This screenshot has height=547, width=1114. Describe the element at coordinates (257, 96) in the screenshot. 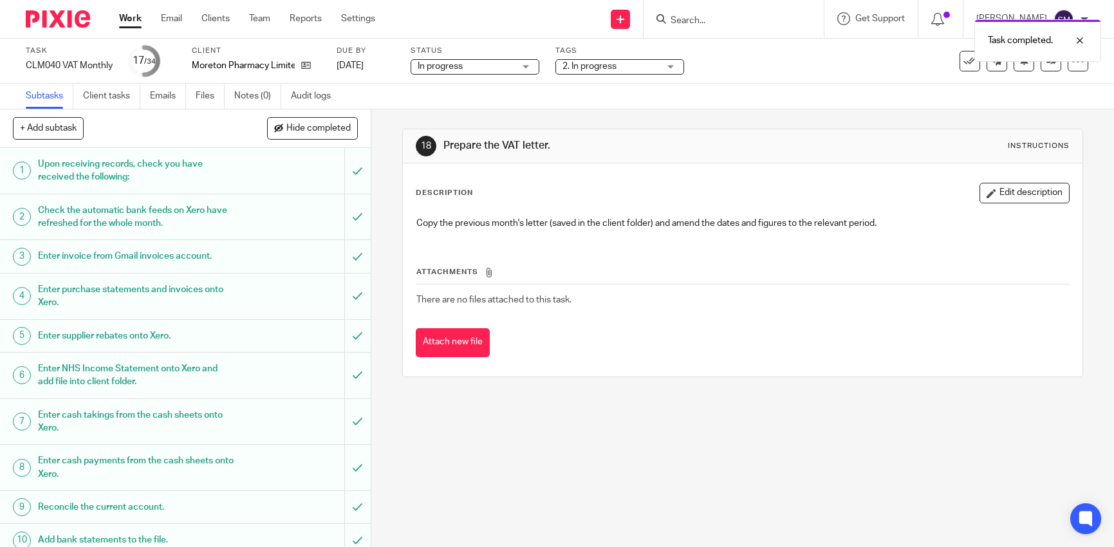

I see `a: Notes (0)` at that location.